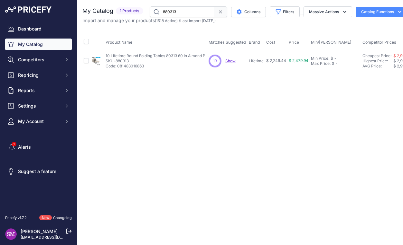  Describe the element at coordinates (284, 12) in the screenshot. I see `button: Filters` at that location.